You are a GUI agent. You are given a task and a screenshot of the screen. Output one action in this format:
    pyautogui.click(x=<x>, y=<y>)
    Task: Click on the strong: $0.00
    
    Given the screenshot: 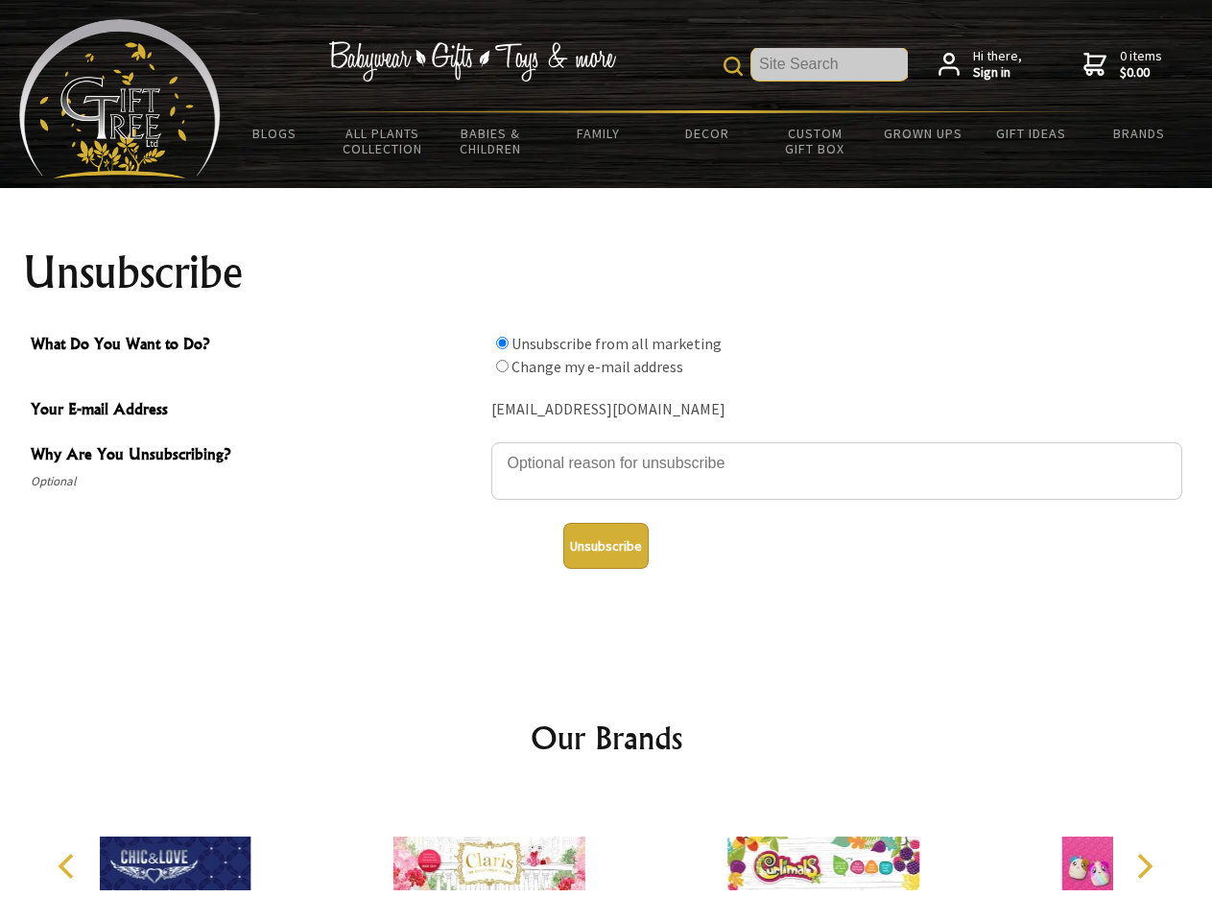 What is the action you would take?
    pyautogui.click(x=1141, y=73)
    